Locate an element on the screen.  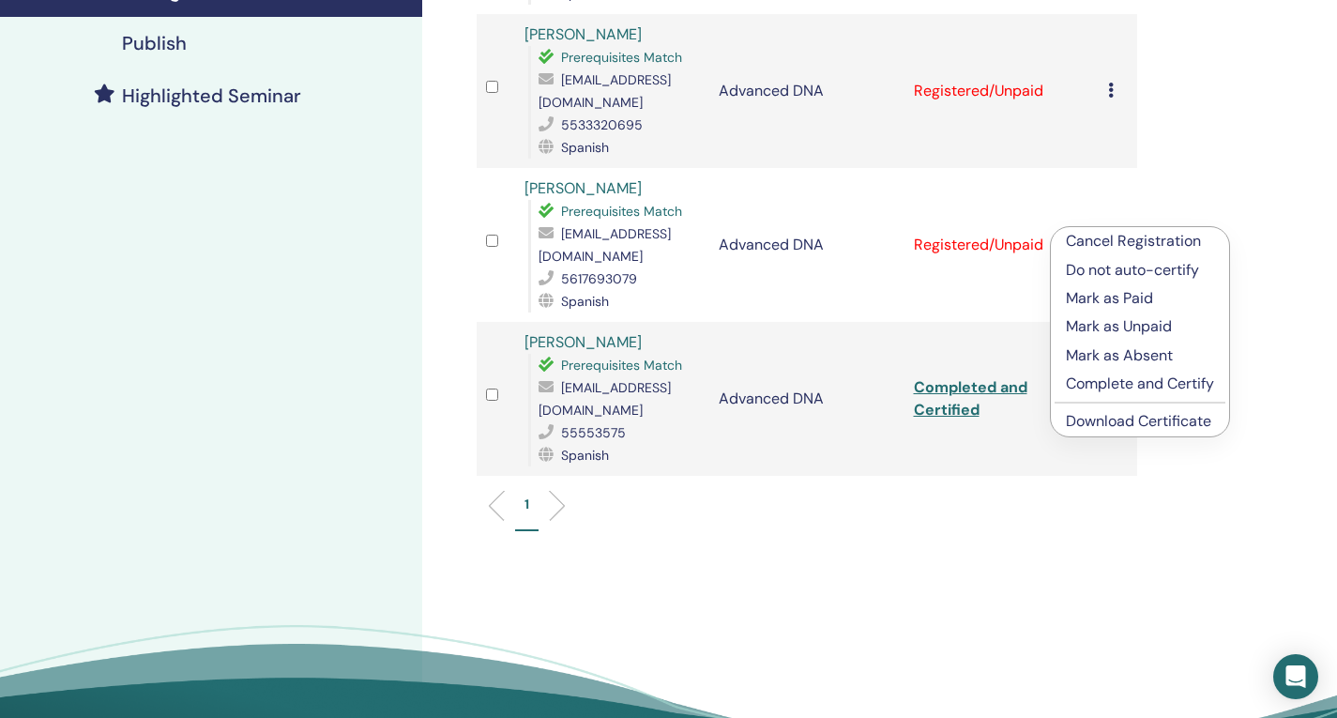
h4: Highlighted Seminar is located at coordinates (211, 96).